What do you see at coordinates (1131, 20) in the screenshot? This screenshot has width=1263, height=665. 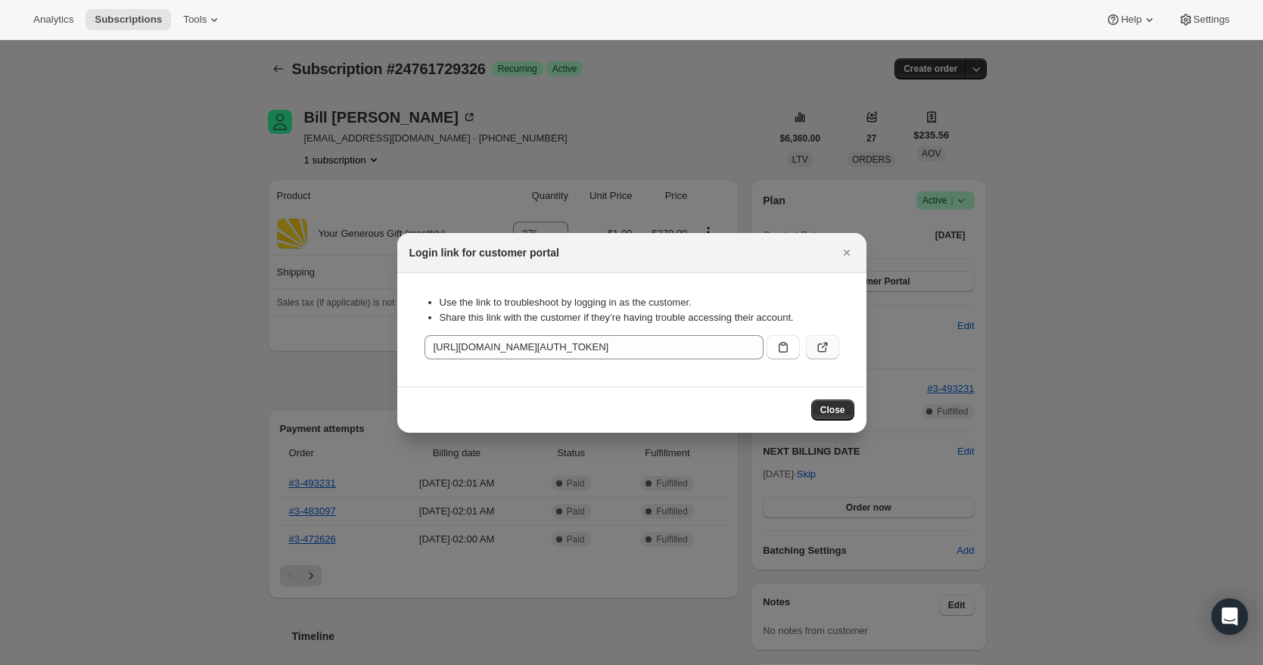 I see `button: Help` at bounding box center [1131, 20].